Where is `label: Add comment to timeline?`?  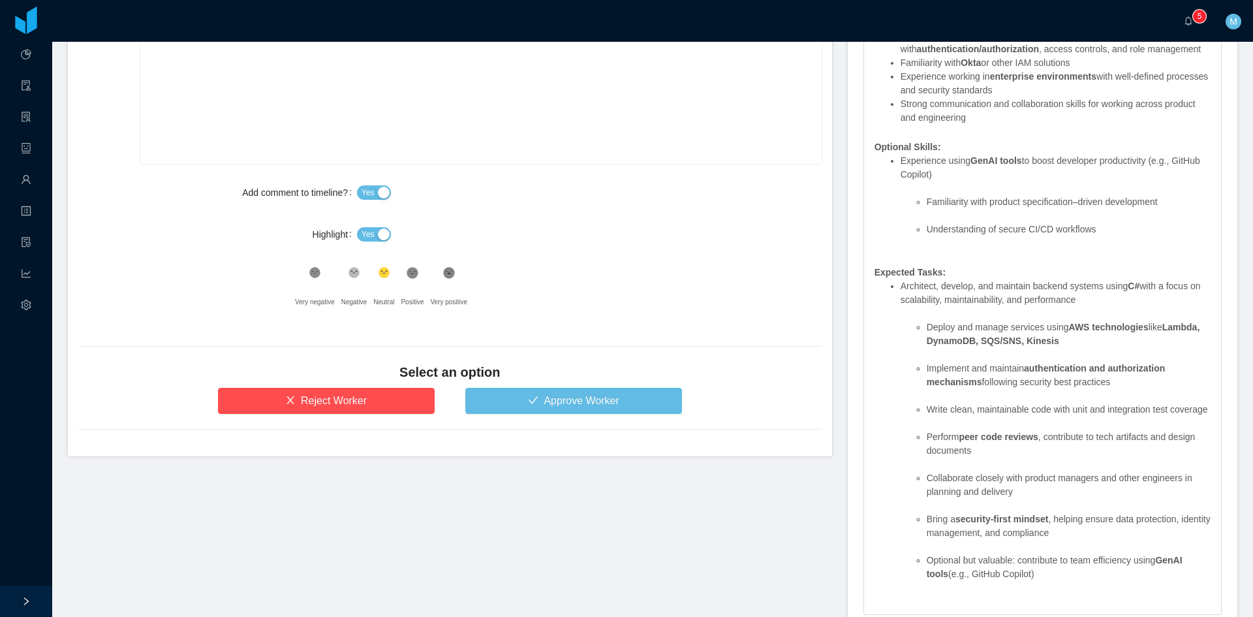 label: Add comment to timeline? is located at coordinates (300, 193).